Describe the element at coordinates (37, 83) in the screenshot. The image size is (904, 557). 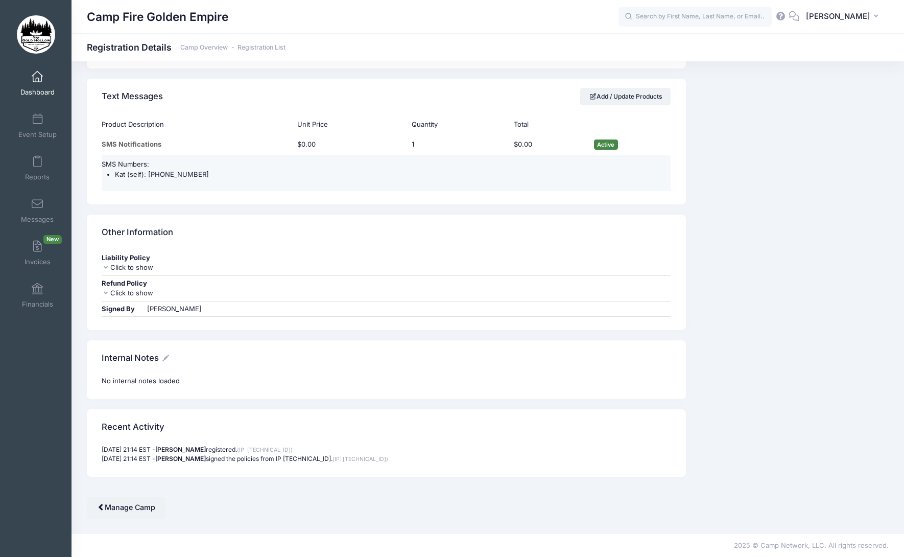
I see `a: Dashboard` at that location.